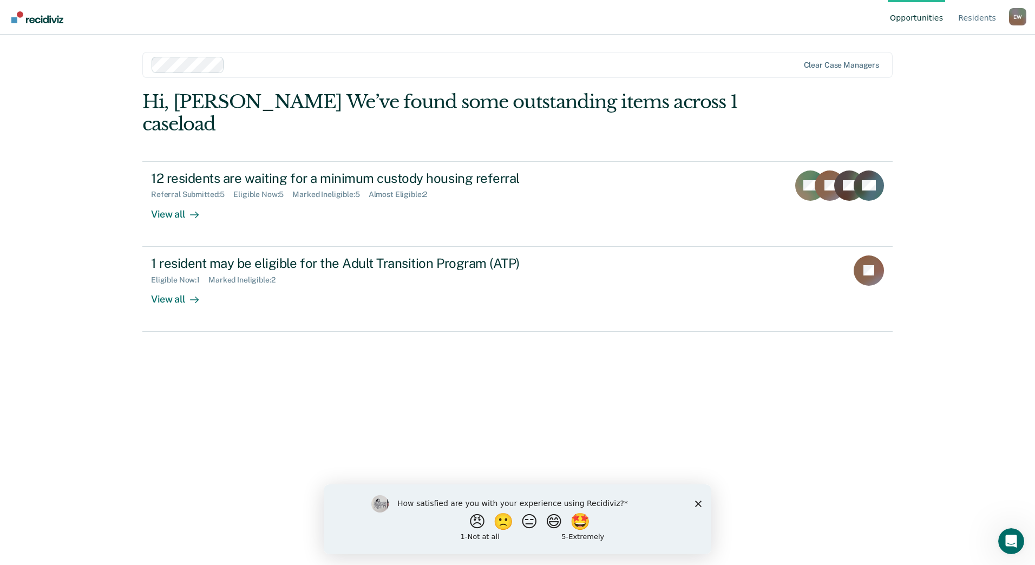 This screenshot has width=1035, height=565. I want to click on button: 2, so click(180, 37).